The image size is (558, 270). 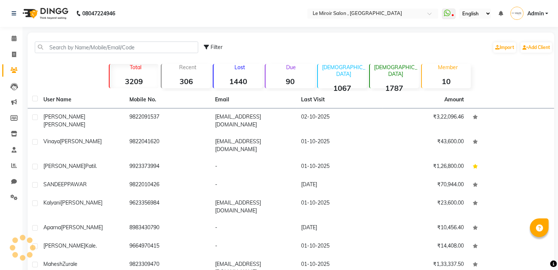 What do you see at coordinates (216, 47) in the screenshot?
I see `span: Filter` at bounding box center [216, 47].